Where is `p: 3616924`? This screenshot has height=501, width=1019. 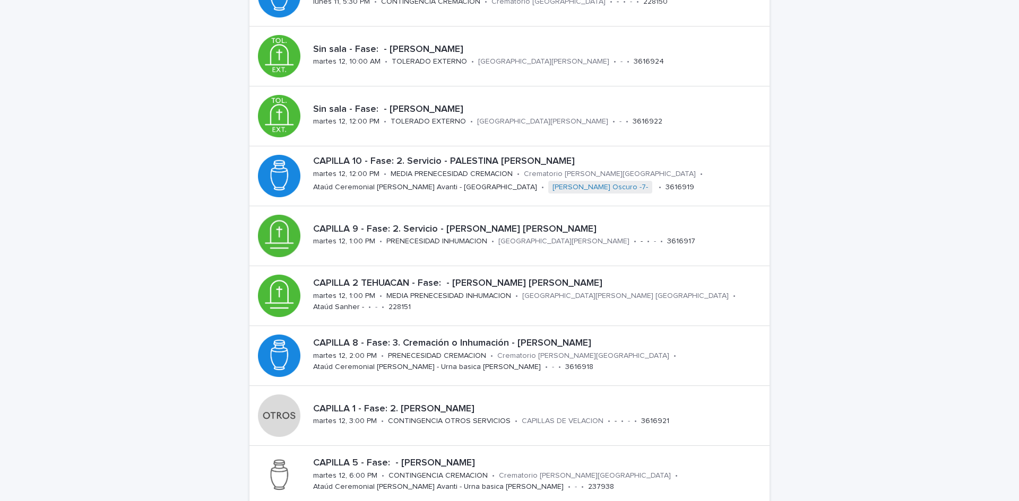
p: 3616924 is located at coordinates (648, 62).